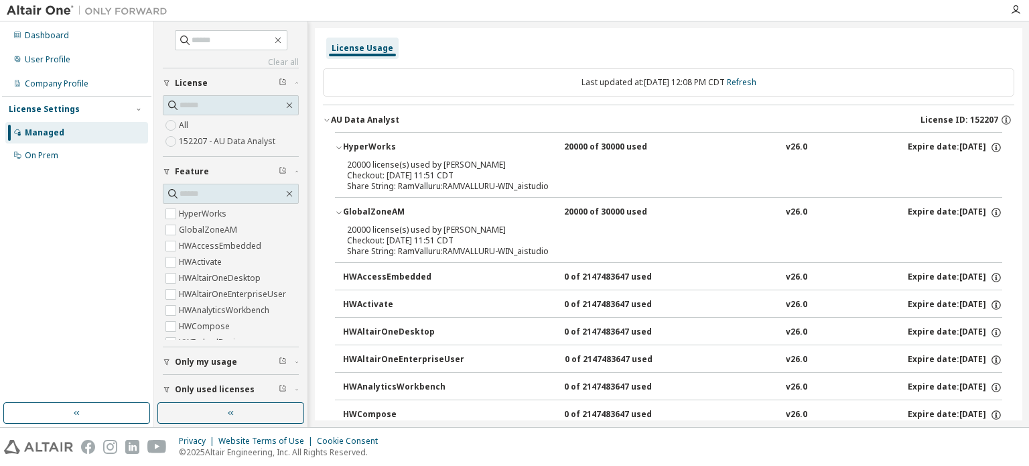 This screenshot has width=1029, height=466. What do you see at coordinates (403, 332) in the screenshot?
I see `div: HWAltairOneDesktop` at bounding box center [403, 332].